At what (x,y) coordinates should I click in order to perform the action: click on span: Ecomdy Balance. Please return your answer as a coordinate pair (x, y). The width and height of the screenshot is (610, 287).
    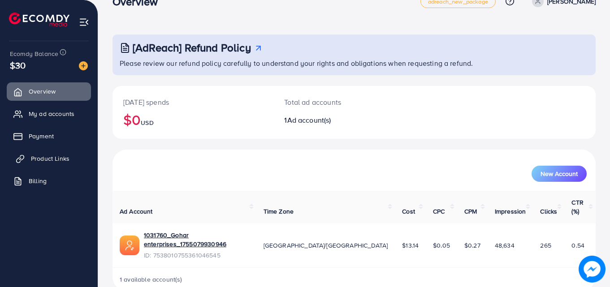
    Looking at the image, I should click on (34, 54).